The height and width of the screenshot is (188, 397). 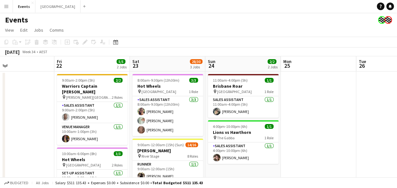 I want to click on a: View, so click(x=9, y=30).